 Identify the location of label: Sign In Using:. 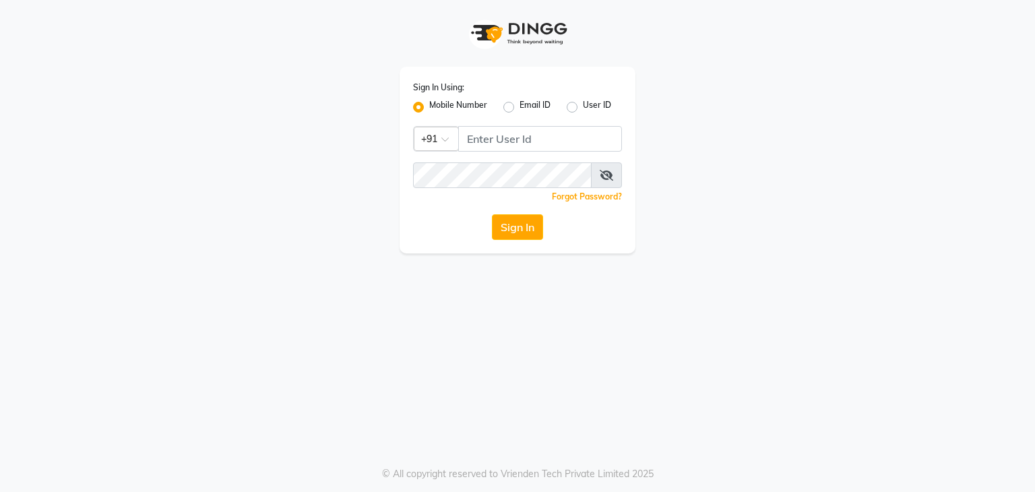
(439, 88).